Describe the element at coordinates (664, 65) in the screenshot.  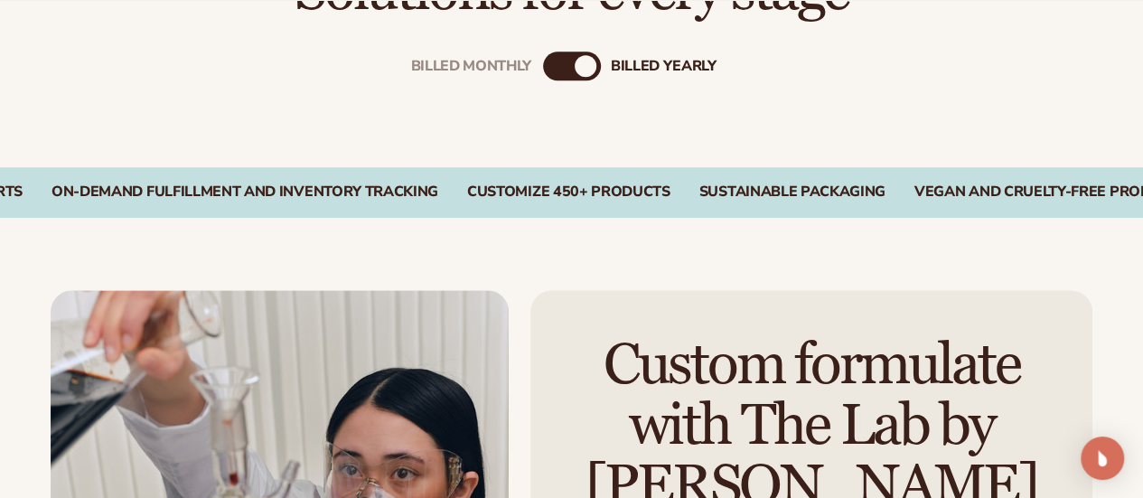
I see `div: billed Yearly` at that location.